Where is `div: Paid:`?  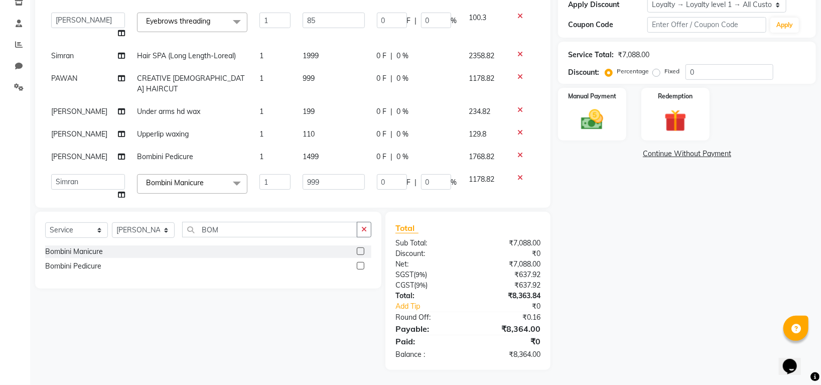
div: Paid: is located at coordinates (428, 341).